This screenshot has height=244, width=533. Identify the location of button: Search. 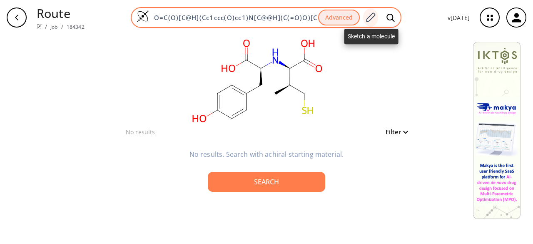
(267, 182).